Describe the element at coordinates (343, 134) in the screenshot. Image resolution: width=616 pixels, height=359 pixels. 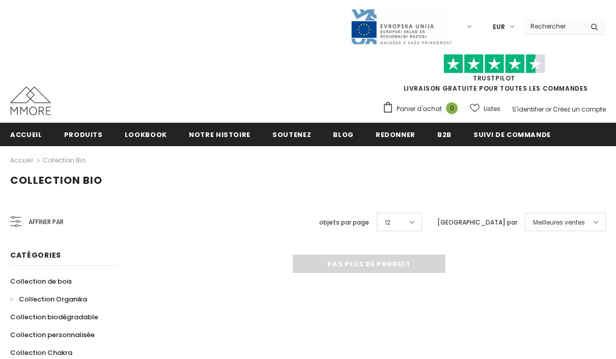
I see `span: Blog` at that location.